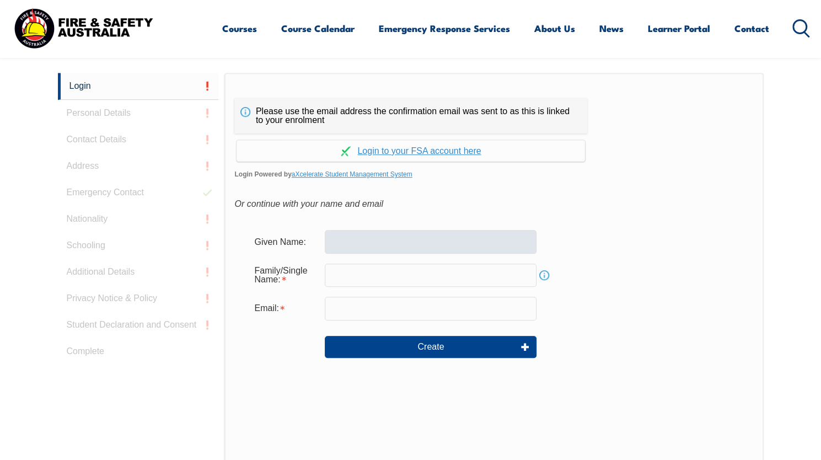 Image resolution: width=821 pixels, height=460 pixels. I want to click on a: Login, so click(138, 86).